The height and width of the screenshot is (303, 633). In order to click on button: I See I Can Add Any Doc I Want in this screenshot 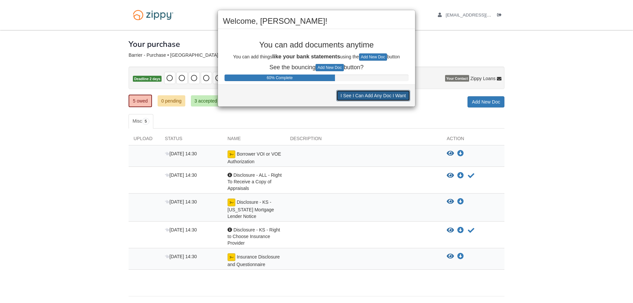, I will do `click(373, 96)`.